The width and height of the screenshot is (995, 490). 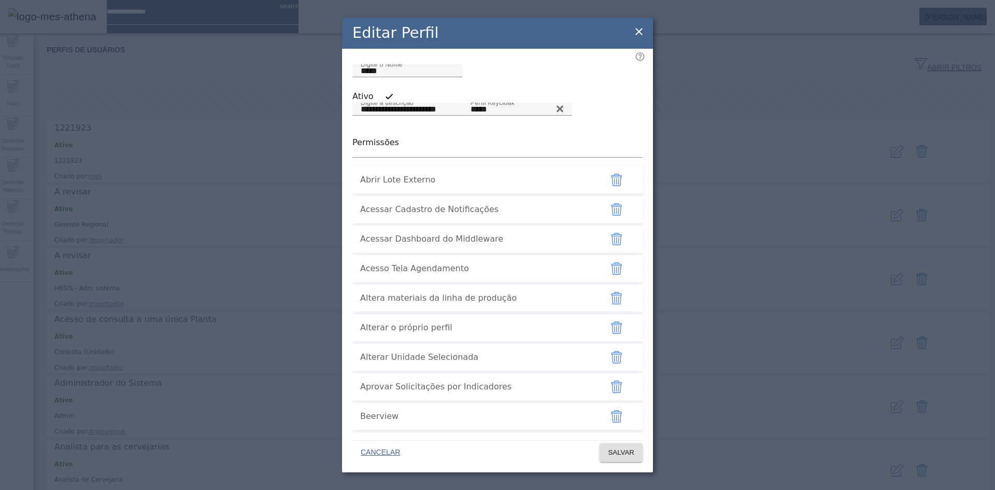 I want to click on button: SALVAR, so click(x=621, y=452).